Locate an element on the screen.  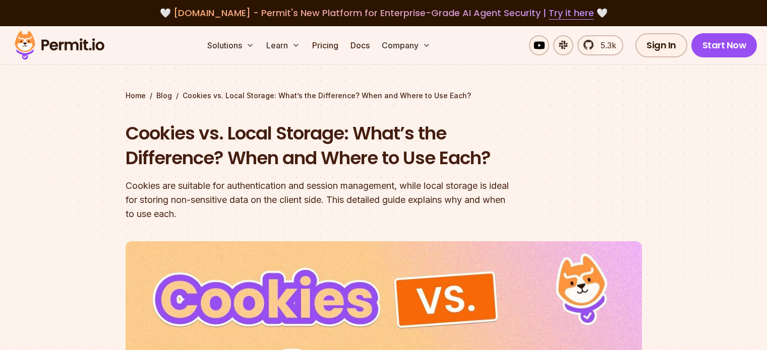
h1: Cookies vs. Local Storage: What’s the Difference? When and Where to Use Each? is located at coordinates (319, 146).